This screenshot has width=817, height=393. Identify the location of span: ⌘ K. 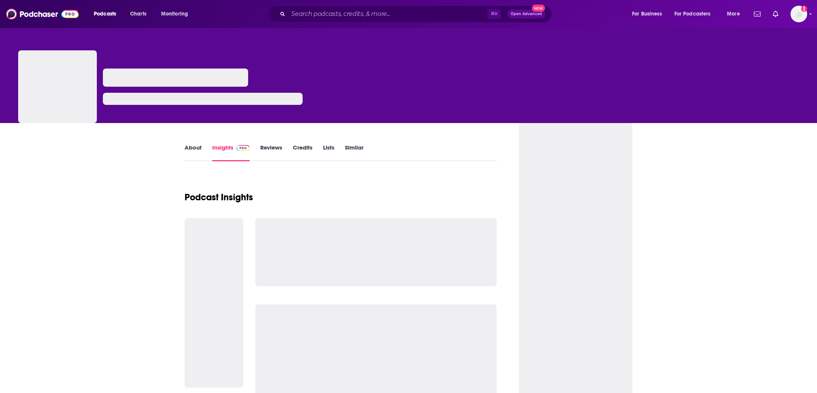
(494, 14).